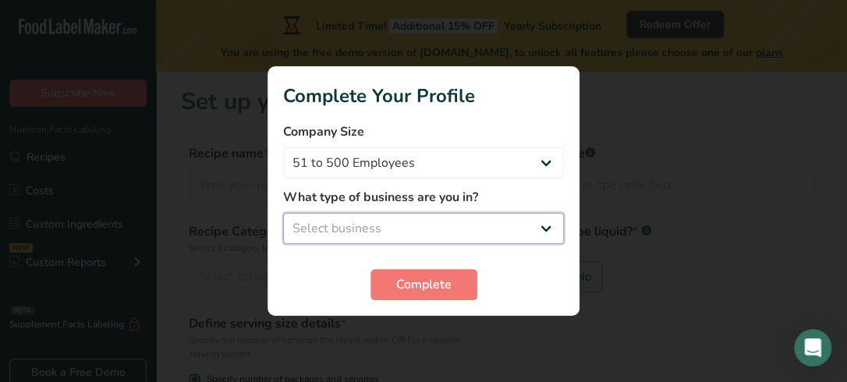  I want to click on button: Complete, so click(424, 285).